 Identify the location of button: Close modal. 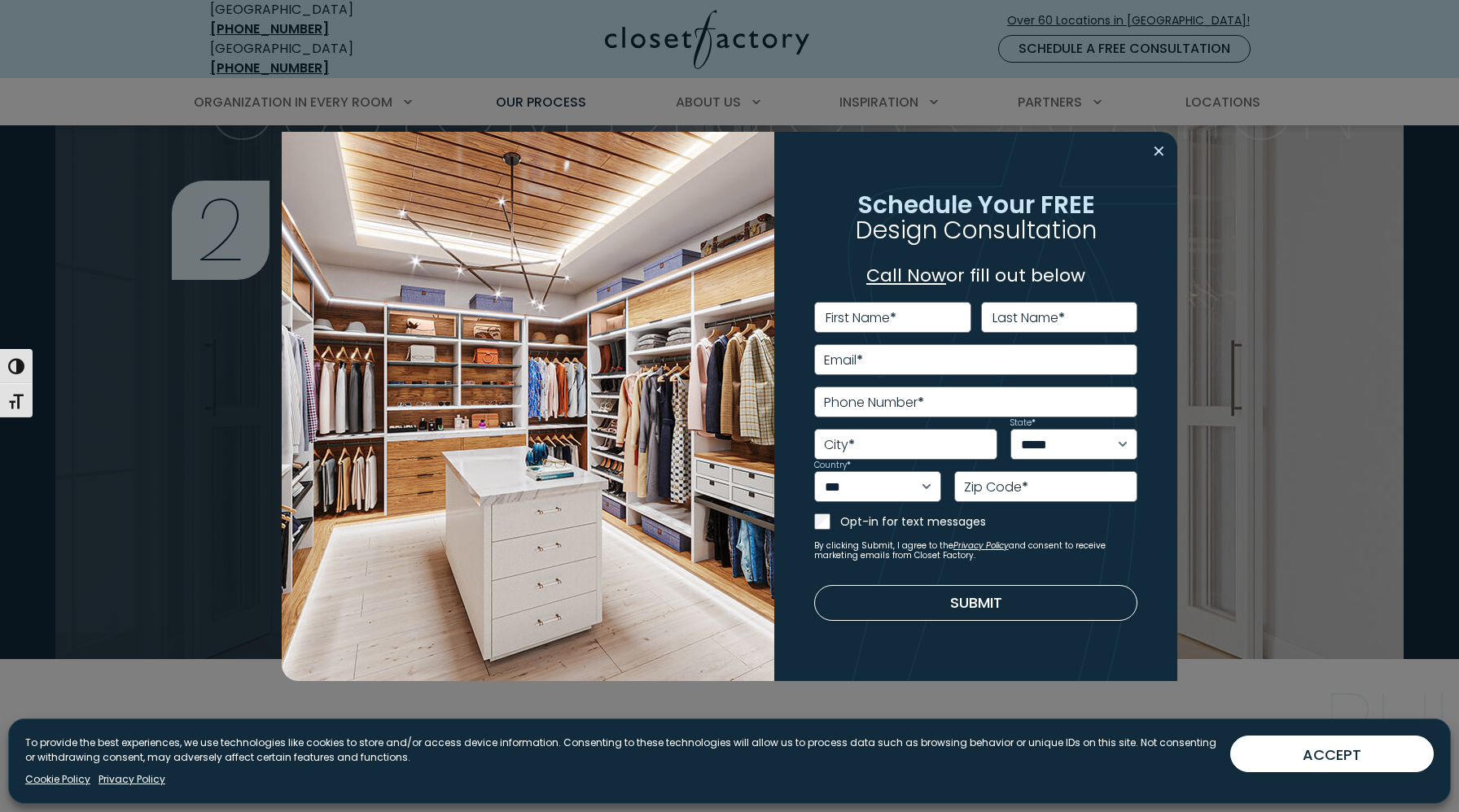
(1158, 151).